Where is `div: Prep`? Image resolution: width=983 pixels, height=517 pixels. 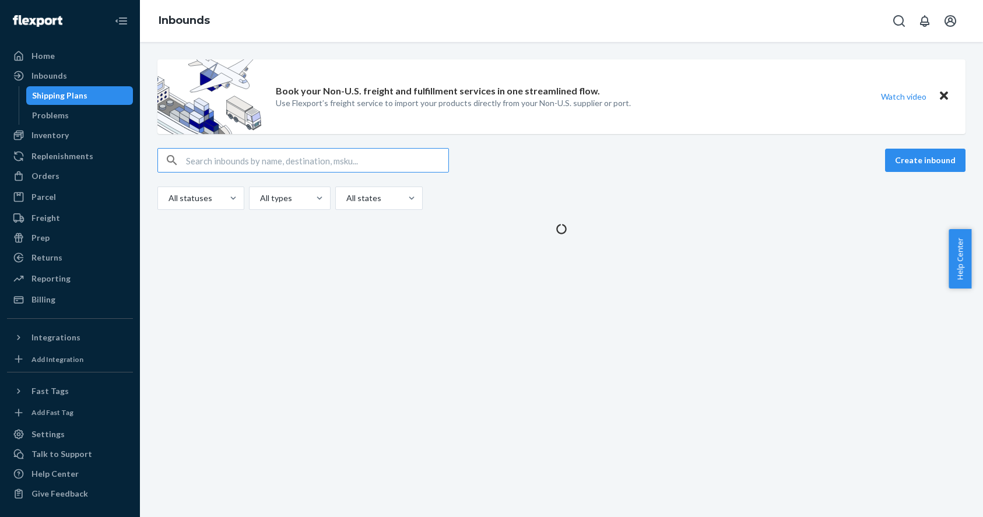
div: Prep is located at coordinates (40, 238).